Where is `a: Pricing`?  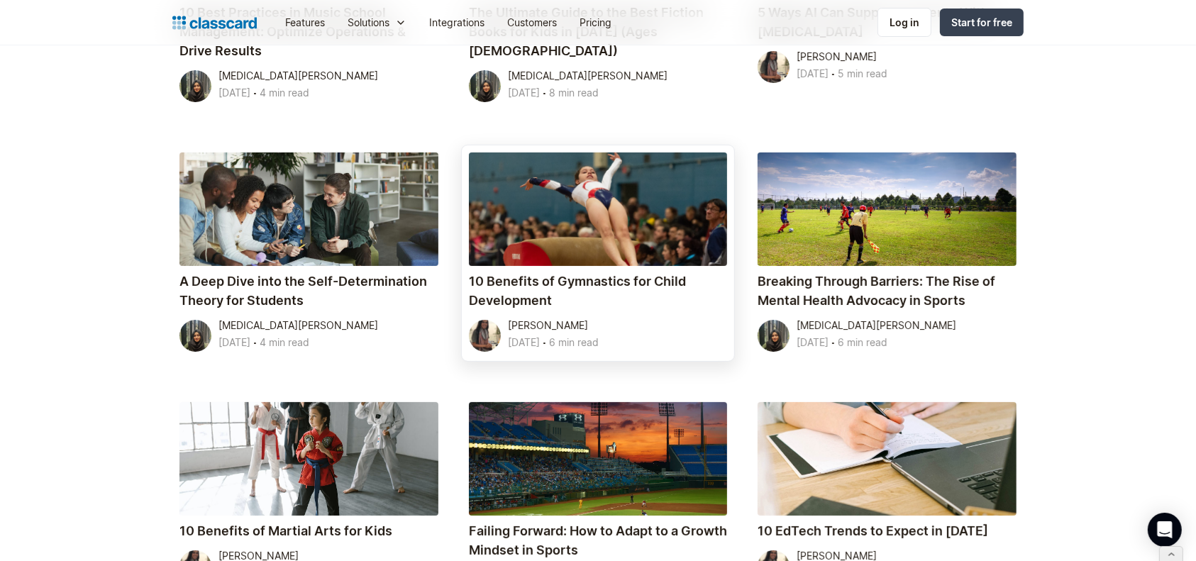 a: Pricing is located at coordinates (595, 22).